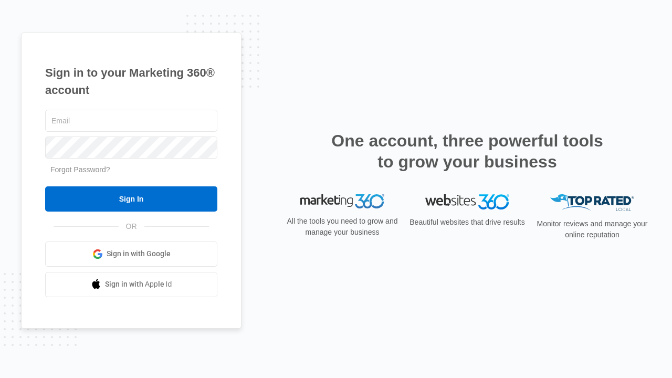  What do you see at coordinates (468, 202) in the screenshot?
I see `img: Websites 360` at bounding box center [468, 202].